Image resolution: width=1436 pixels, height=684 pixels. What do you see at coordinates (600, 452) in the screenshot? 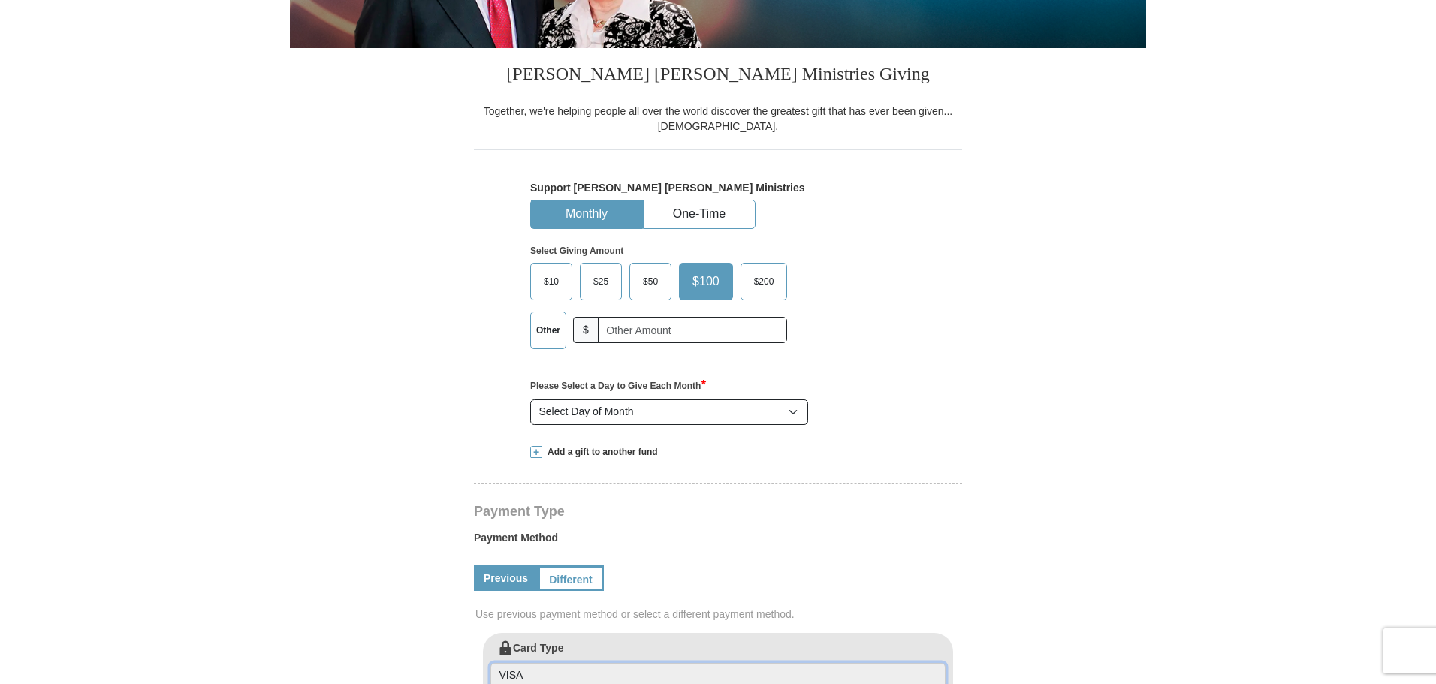
I see `span: Add a gift to another fund` at bounding box center [600, 452].